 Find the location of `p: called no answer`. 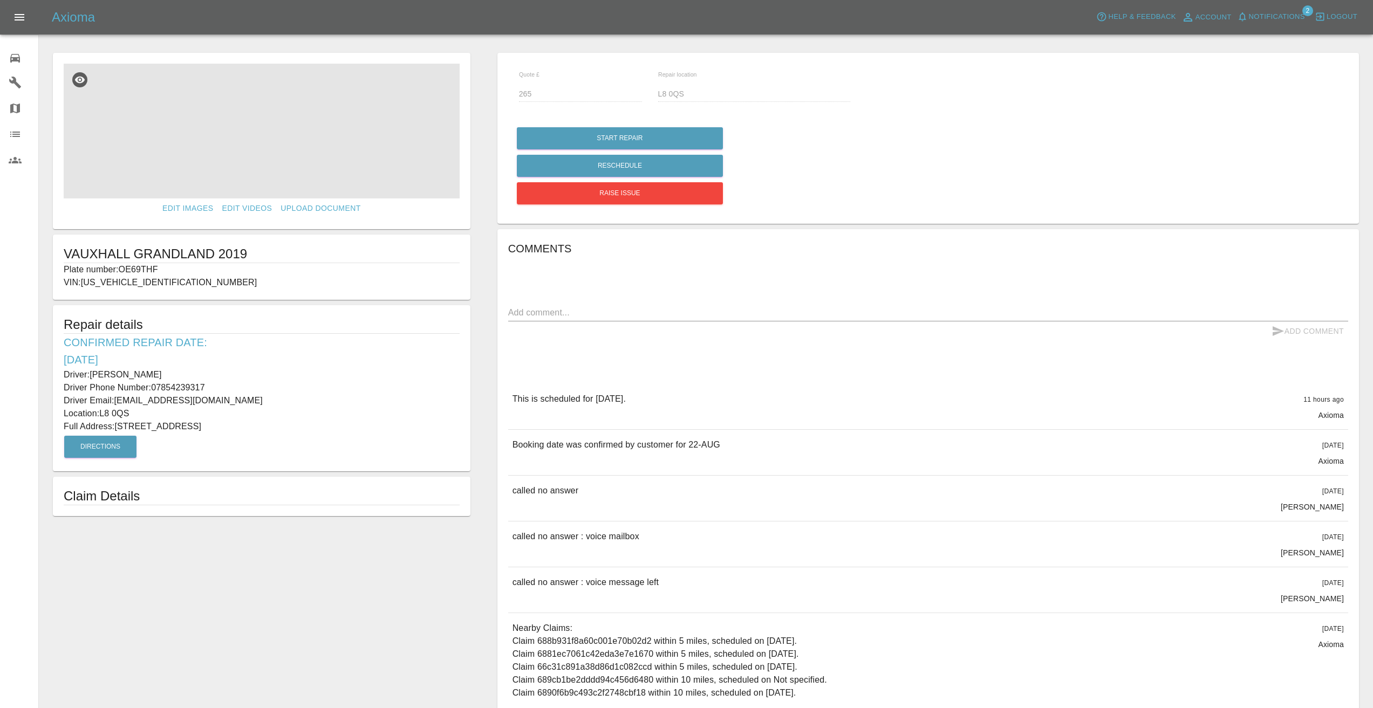

p: called no answer is located at coordinates (545, 491).